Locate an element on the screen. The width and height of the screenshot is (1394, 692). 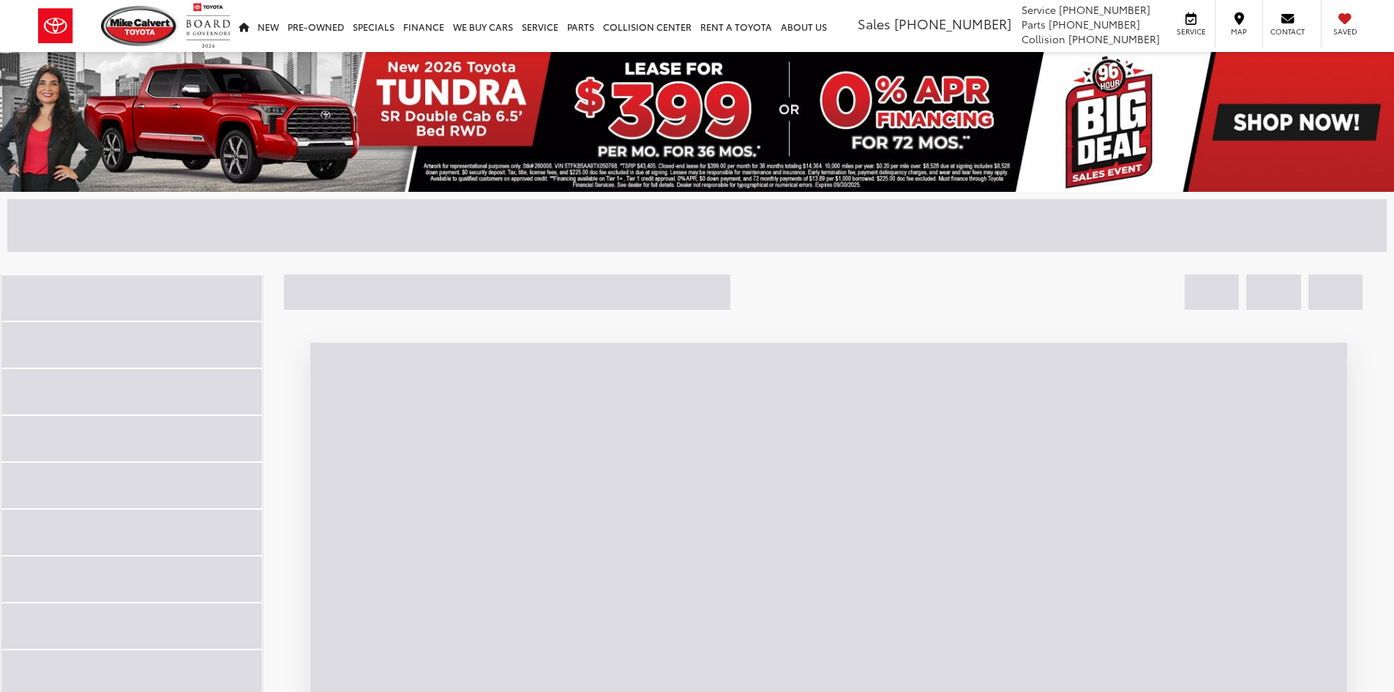
span: Collision is located at coordinates (1044, 39).